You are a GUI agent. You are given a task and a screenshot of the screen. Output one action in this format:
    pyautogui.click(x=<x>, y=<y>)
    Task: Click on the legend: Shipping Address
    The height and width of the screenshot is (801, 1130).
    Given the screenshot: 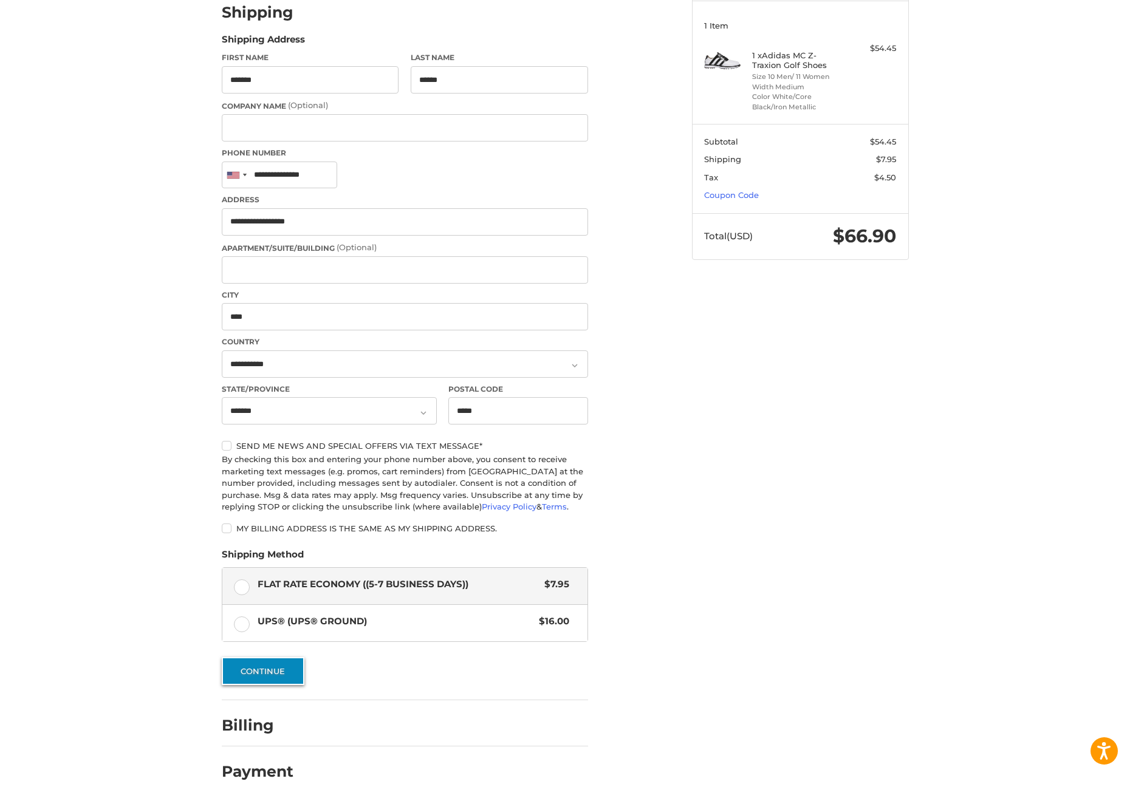 What is the action you would take?
    pyautogui.click(x=263, y=43)
    